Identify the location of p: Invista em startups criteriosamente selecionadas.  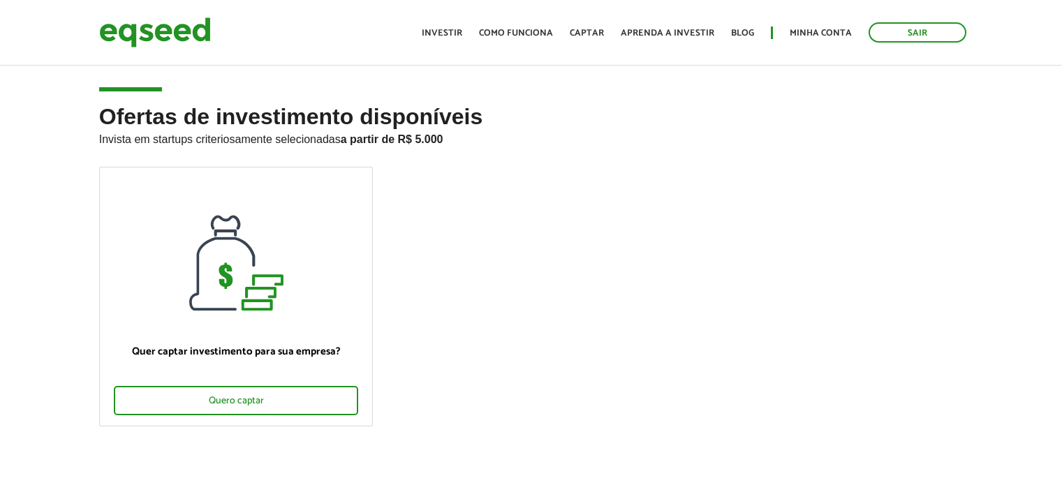
(531, 138).